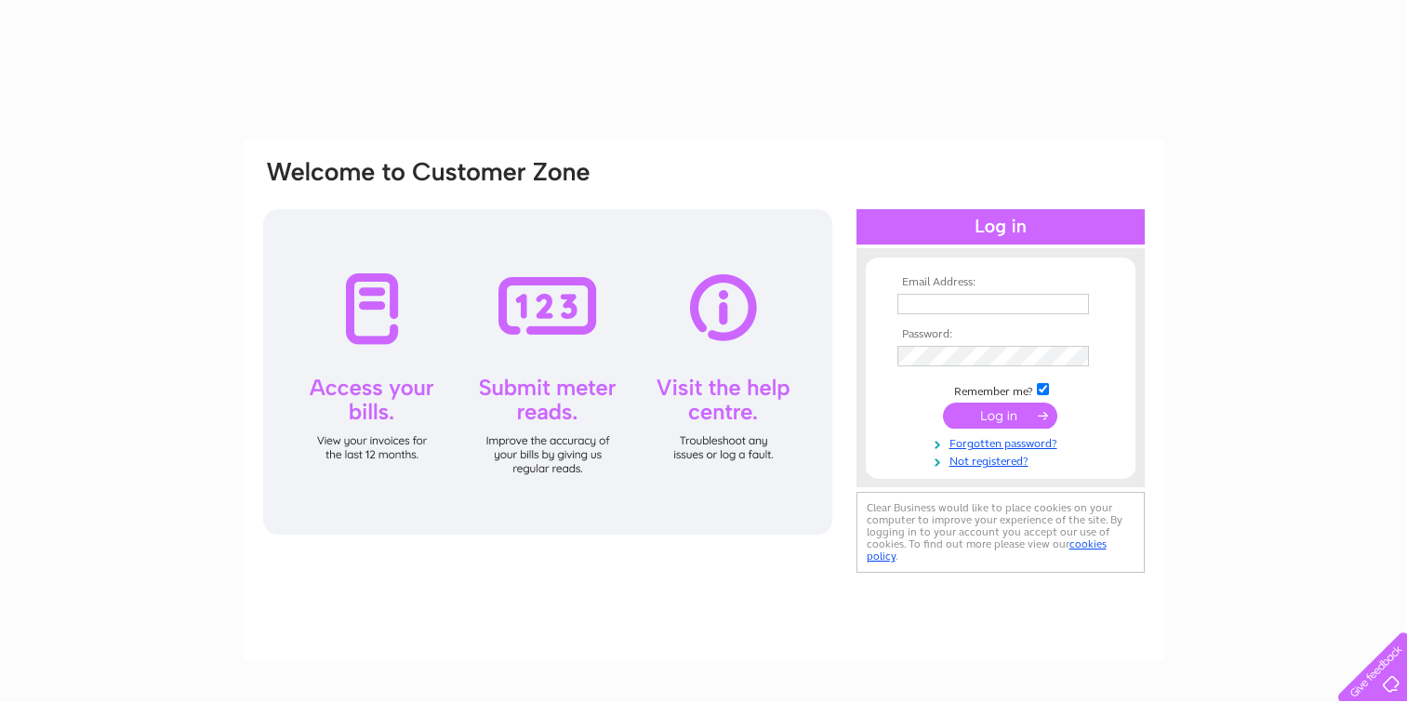  I want to click on a: Not registered?, so click(1002, 459).